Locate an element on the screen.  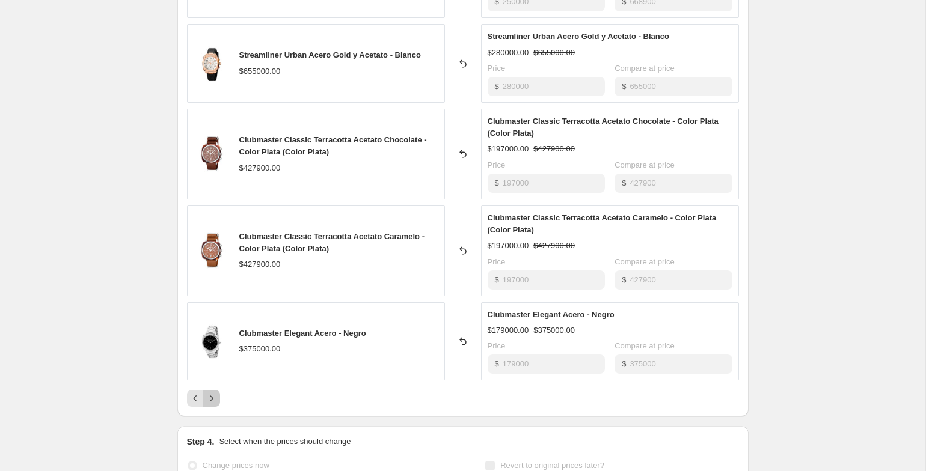
strike: $655000.00 is located at coordinates (554, 53).